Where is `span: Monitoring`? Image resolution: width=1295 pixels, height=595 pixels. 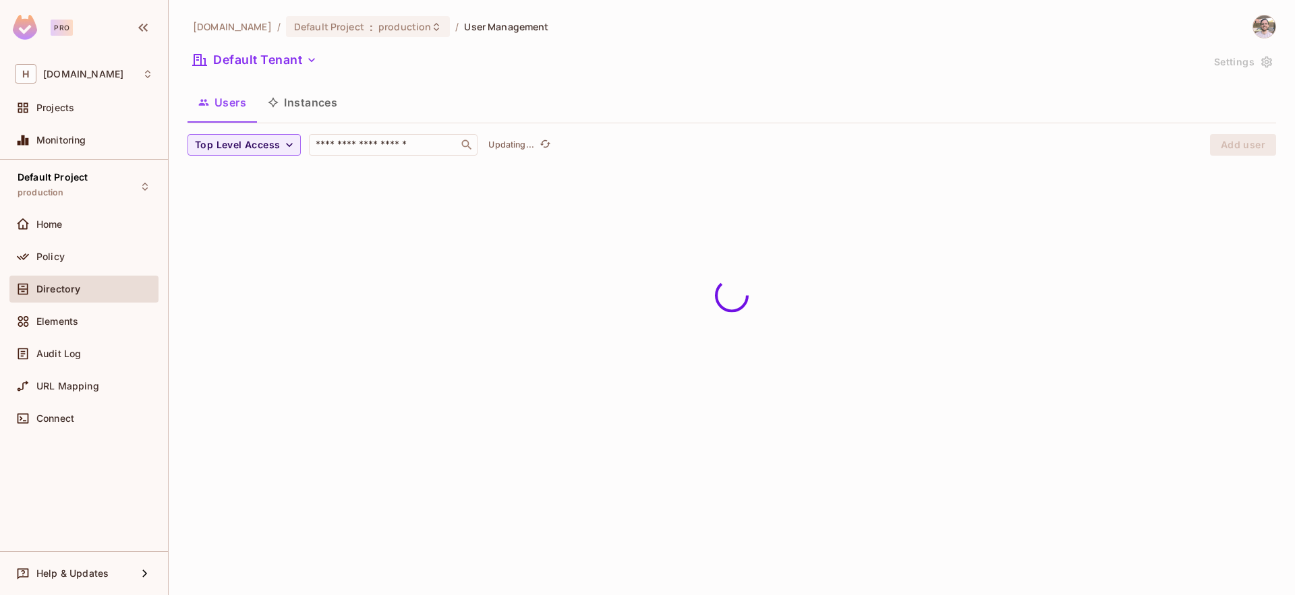
span: Monitoring is located at coordinates (61, 140).